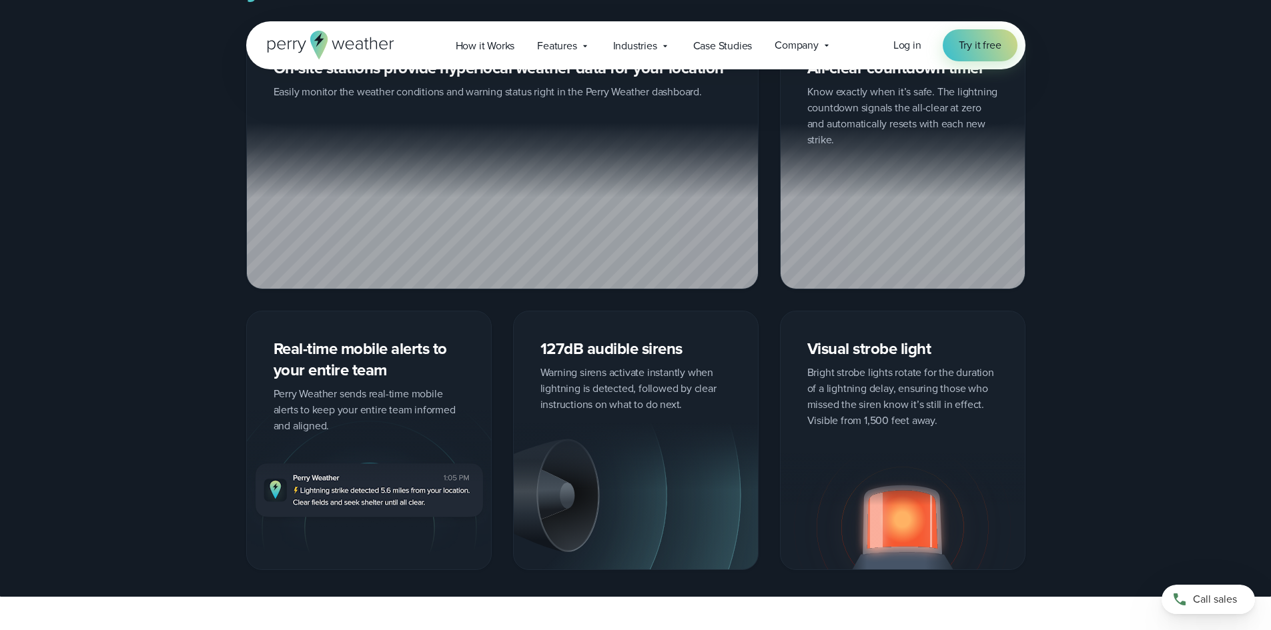  I want to click on a: Case Studies, so click(722, 45).